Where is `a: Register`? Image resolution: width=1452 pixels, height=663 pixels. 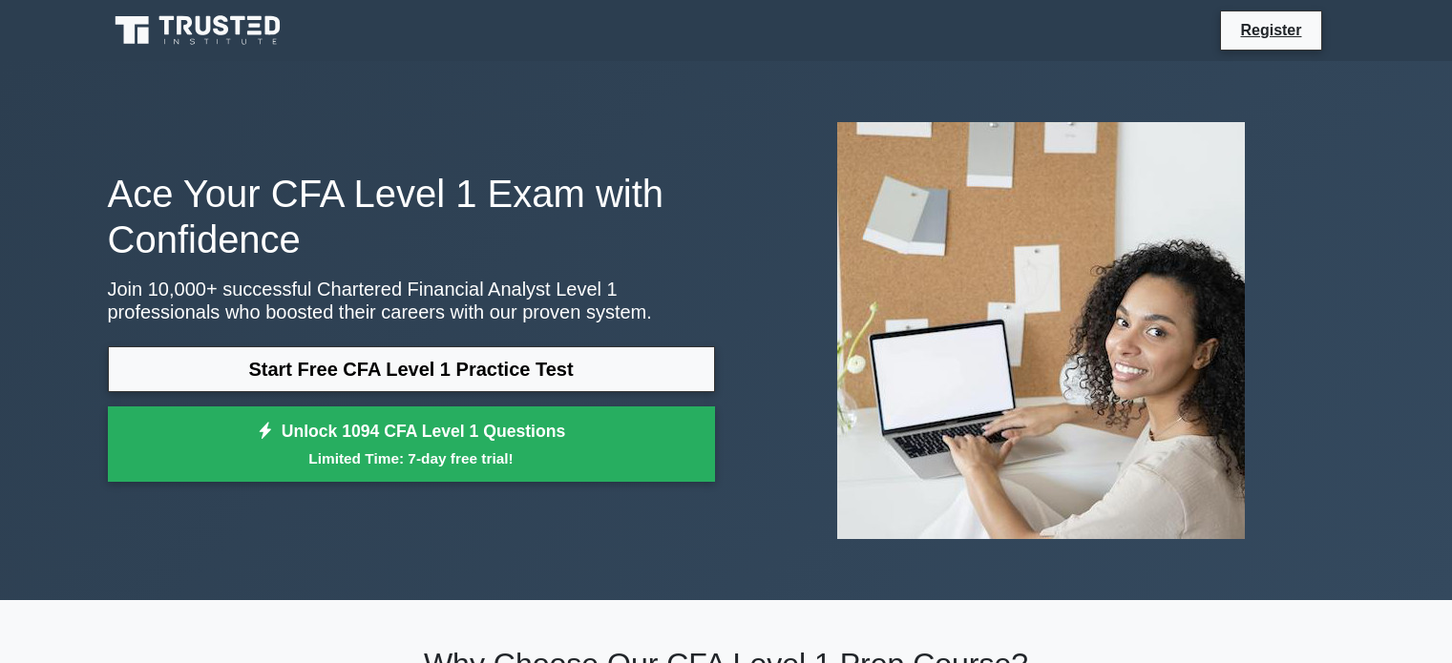
a: Register is located at coordinates (1270, 30).